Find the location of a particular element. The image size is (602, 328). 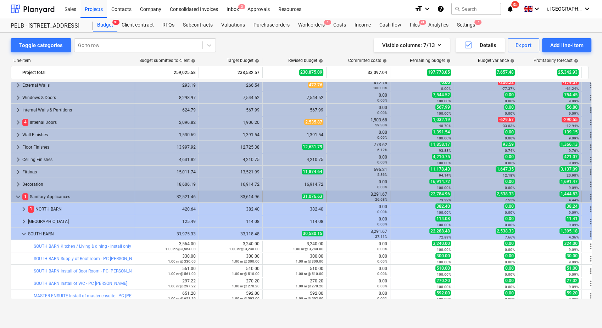

span: 56.80 is located at coordinates (571, 107).